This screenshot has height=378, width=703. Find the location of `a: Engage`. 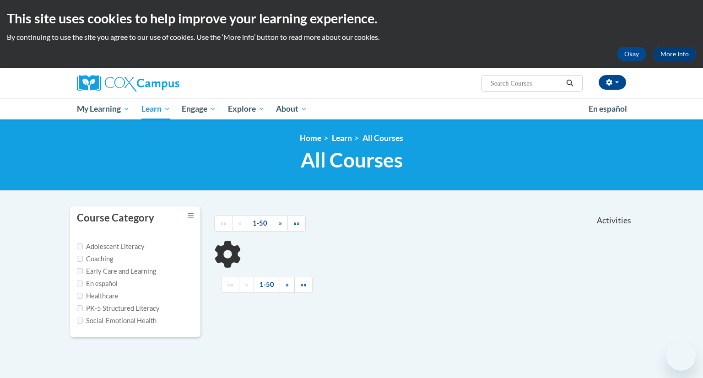

a: Engage is located at coordinates (199, 109).